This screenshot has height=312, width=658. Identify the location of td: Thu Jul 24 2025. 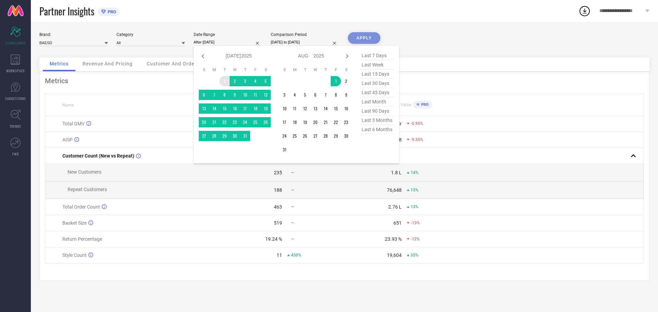
(245, 122).